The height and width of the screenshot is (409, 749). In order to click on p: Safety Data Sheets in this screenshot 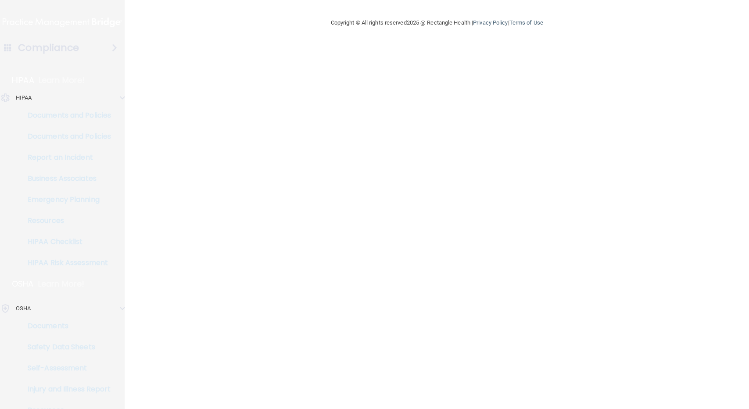, I will do `click(65, 347)`.